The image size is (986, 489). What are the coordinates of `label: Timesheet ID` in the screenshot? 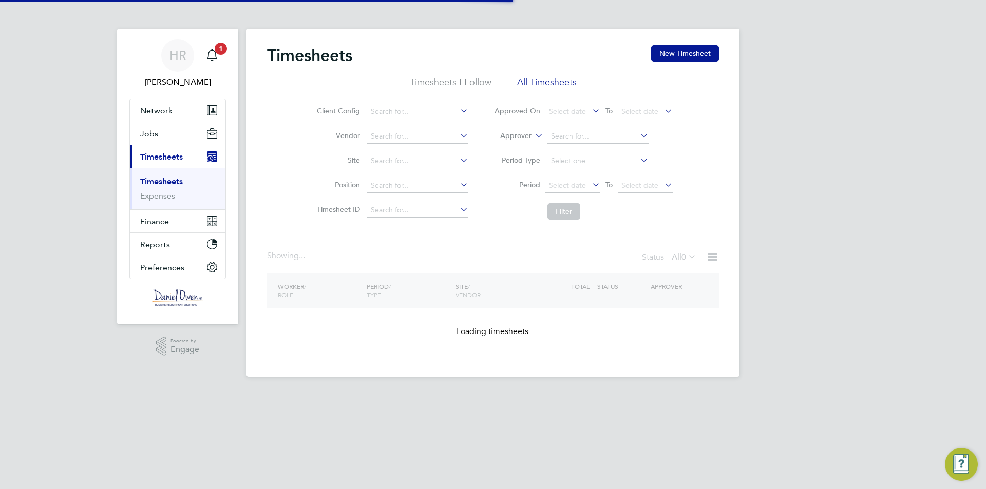 It's located at (337, 209).